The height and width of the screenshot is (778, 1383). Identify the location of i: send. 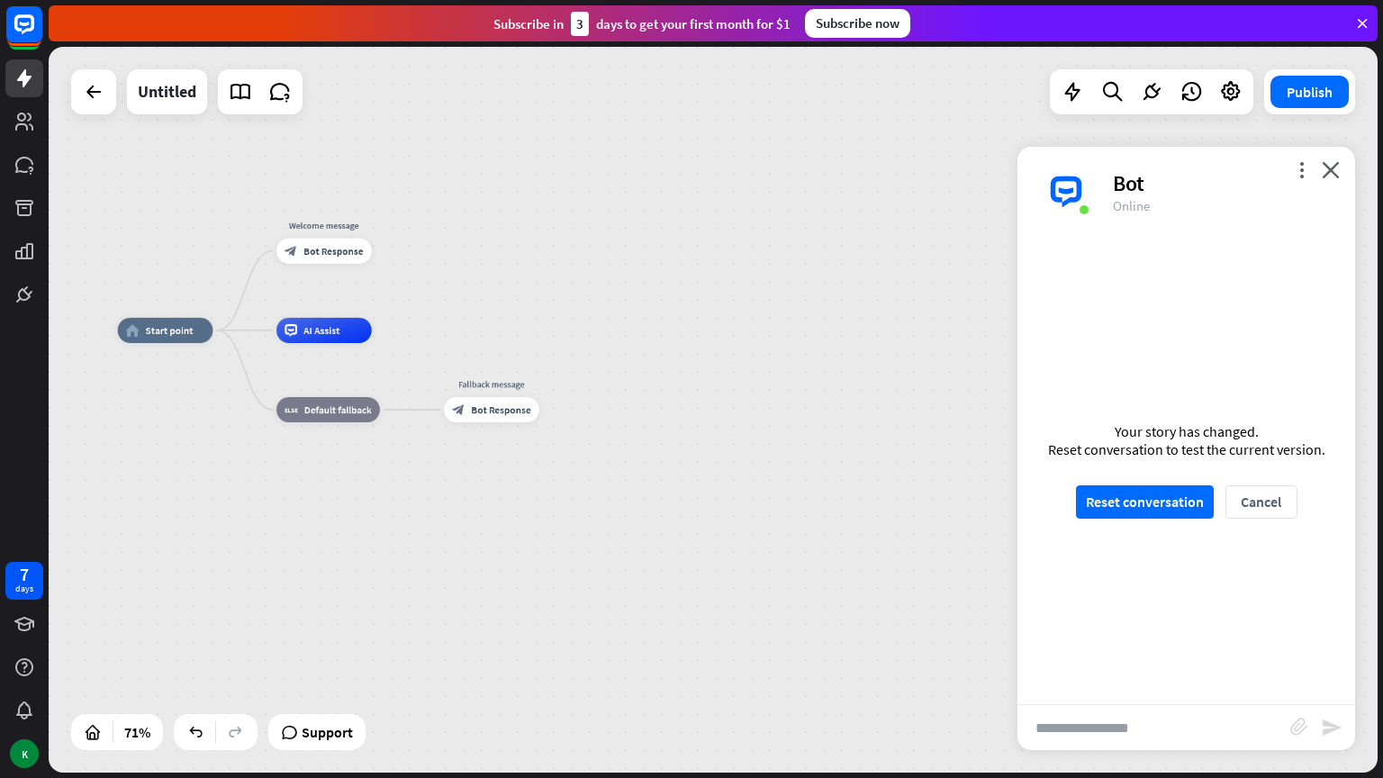
(1331, 727).